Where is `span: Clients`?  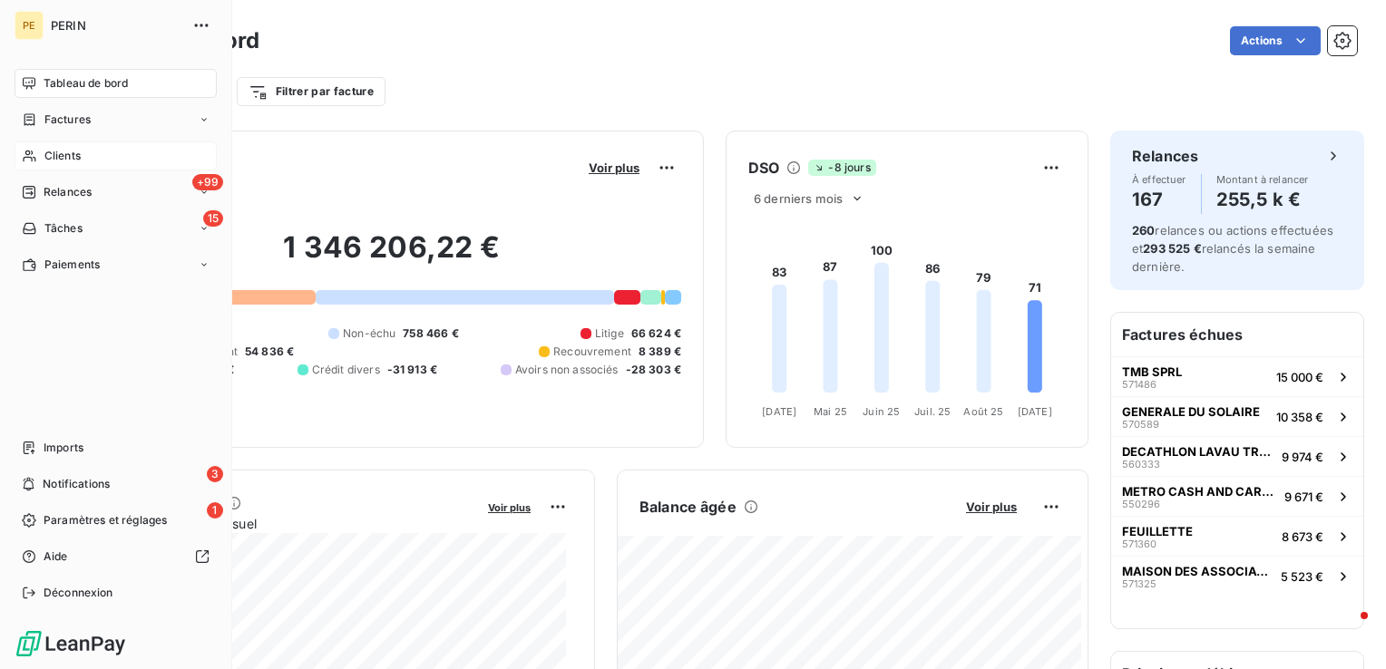 span: Clients is located at coordinates (63, 156).